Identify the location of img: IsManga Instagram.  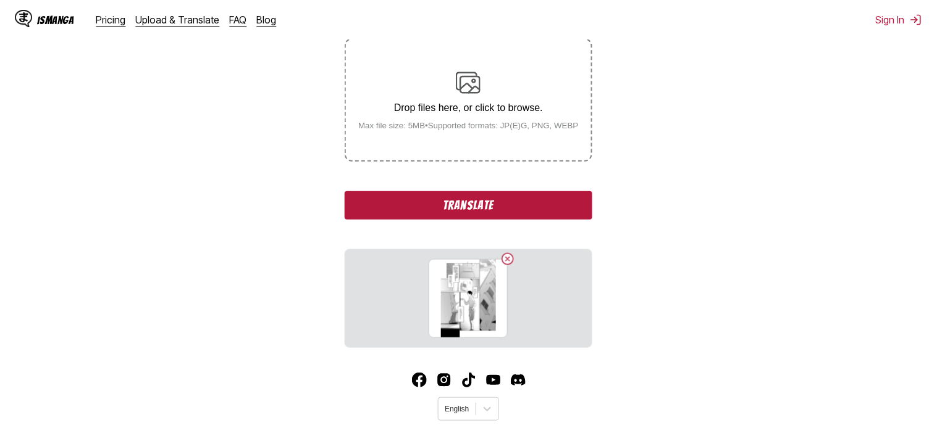
(444, 380).